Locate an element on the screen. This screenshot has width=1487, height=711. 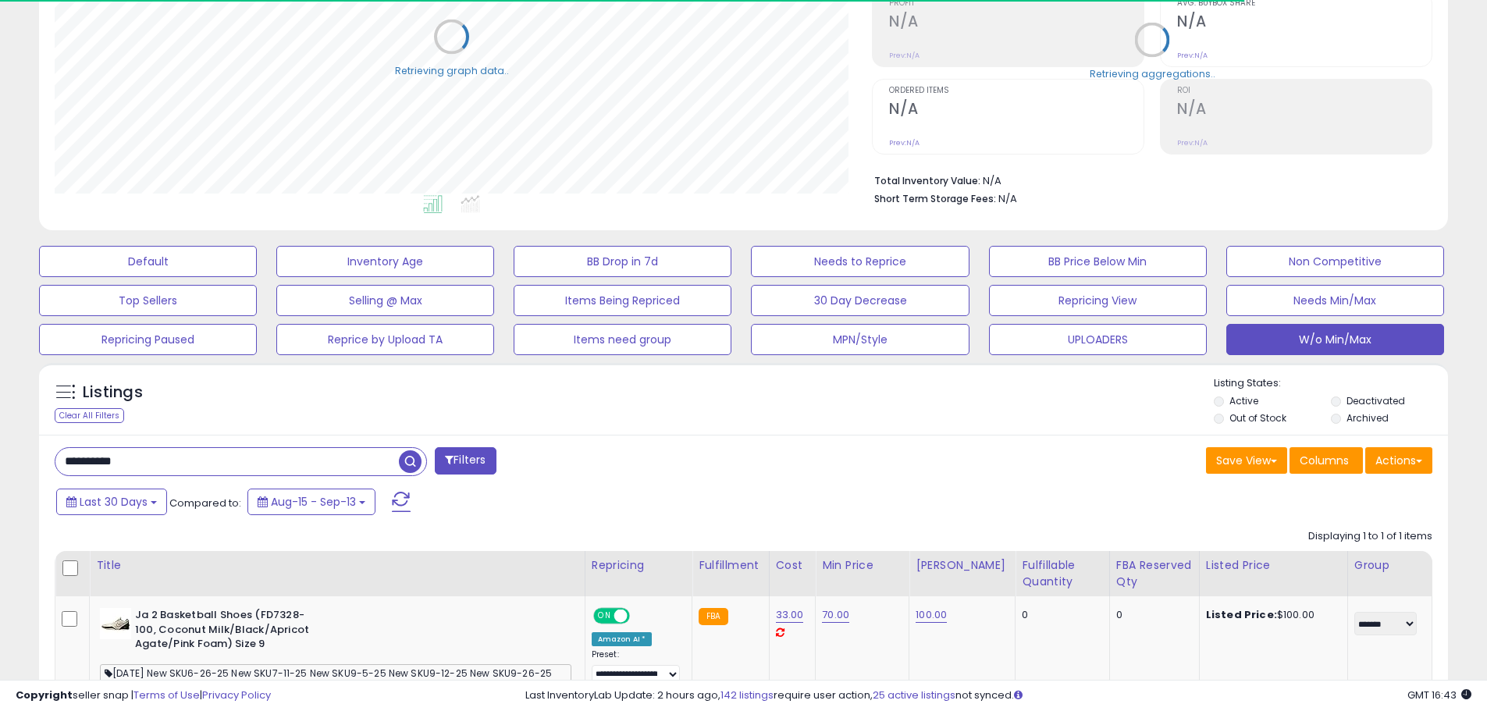
button: Default is located at coordinates (148, 261).